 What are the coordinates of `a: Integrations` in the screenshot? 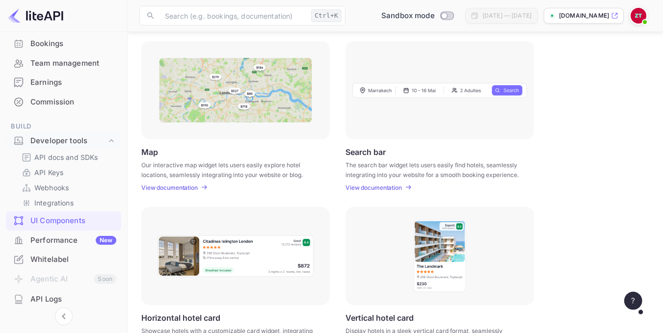 It's located at (67, 203).